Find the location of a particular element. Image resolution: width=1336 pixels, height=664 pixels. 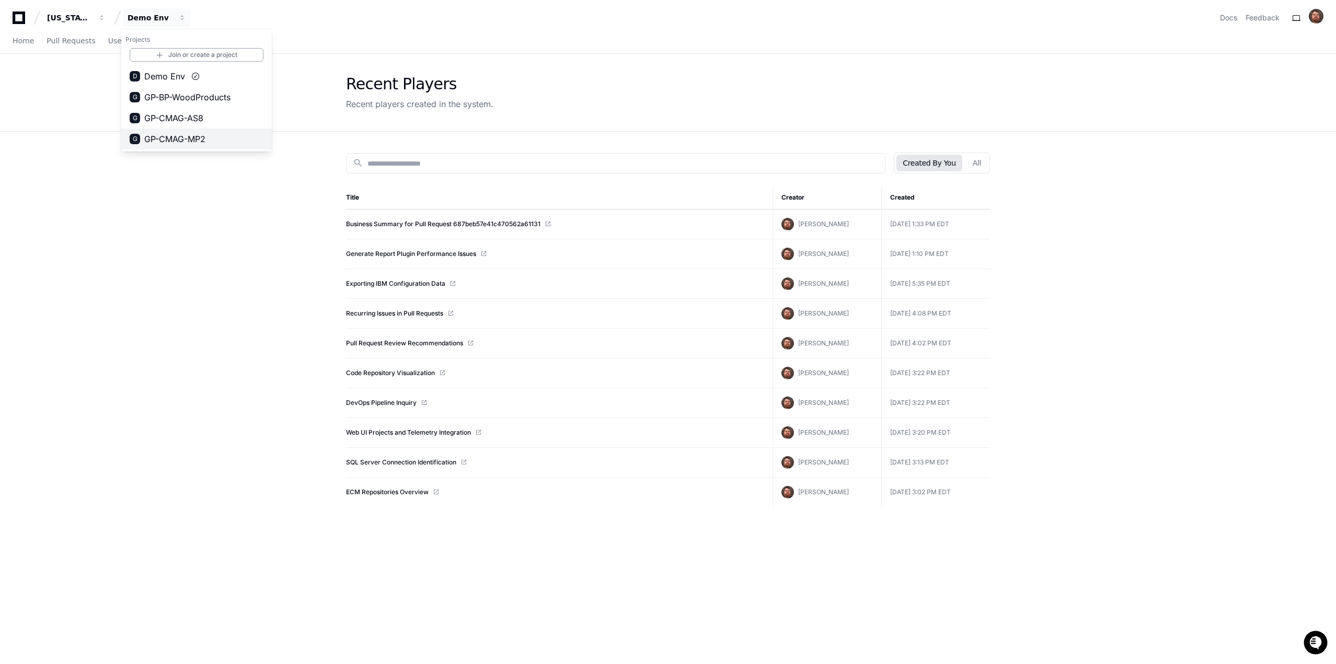

span: Home is located at coordinates (23, 41).